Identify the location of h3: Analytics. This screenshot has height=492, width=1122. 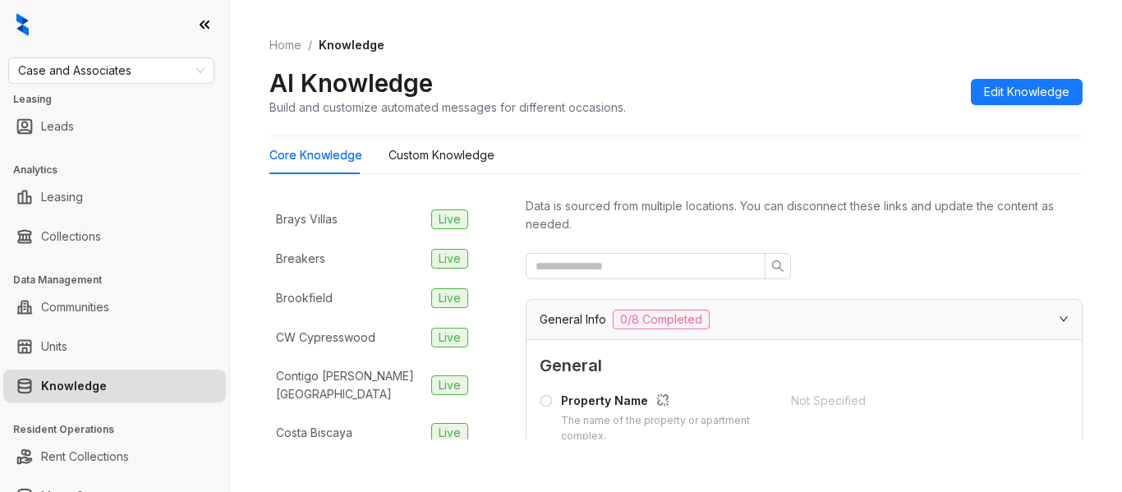
(121, 170).